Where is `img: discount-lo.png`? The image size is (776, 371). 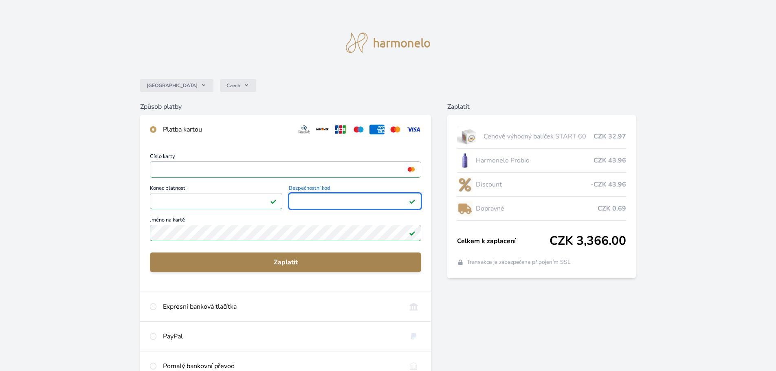
img: discount-lo.png is located at coordinates (465, 185).